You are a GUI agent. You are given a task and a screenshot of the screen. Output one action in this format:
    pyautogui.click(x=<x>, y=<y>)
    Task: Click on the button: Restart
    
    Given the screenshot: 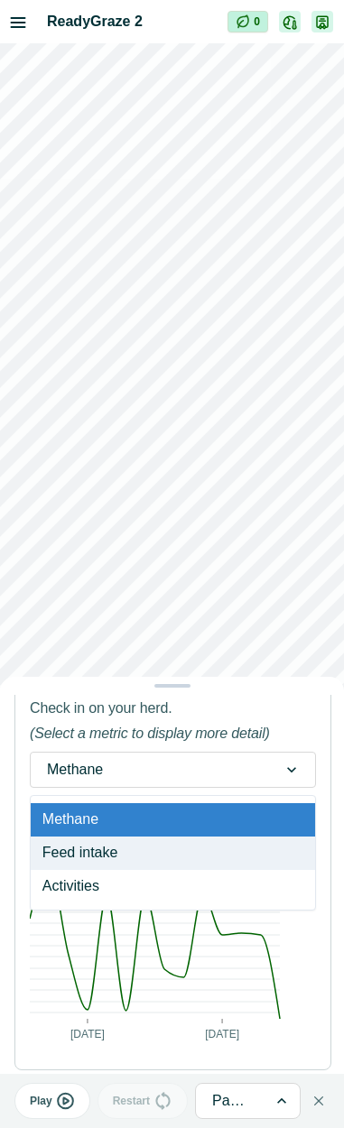 What is the action you would take?
    pyautogui.click(x=143, y=1101)
    